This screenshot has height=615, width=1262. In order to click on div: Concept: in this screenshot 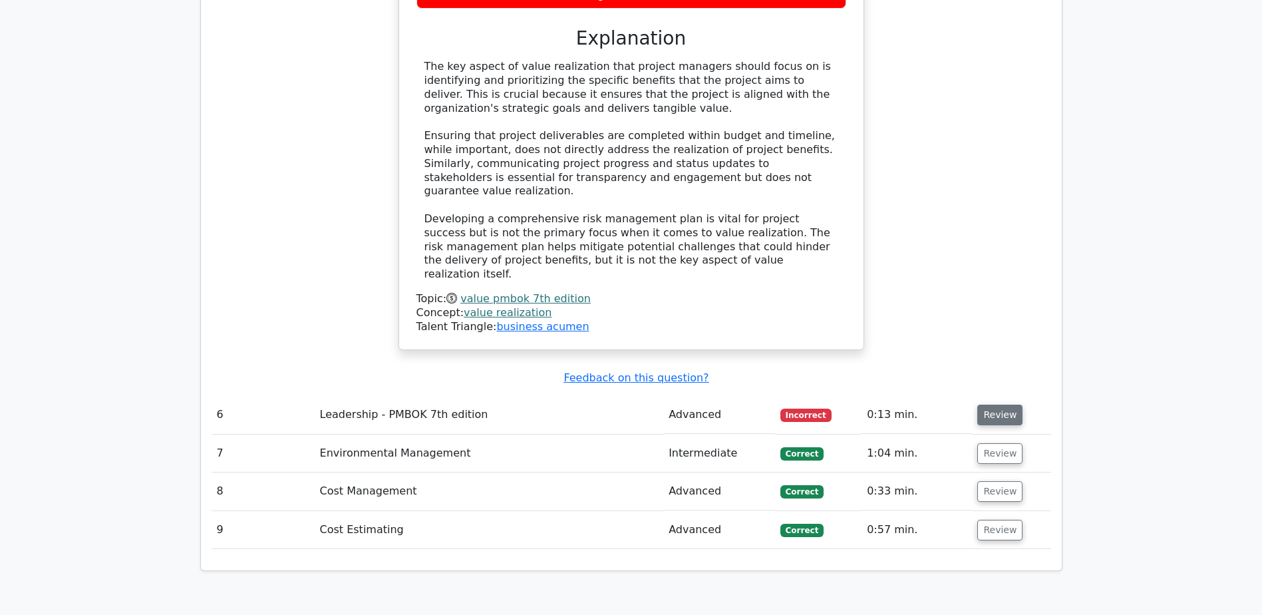, I will do `click(632, 313)`.